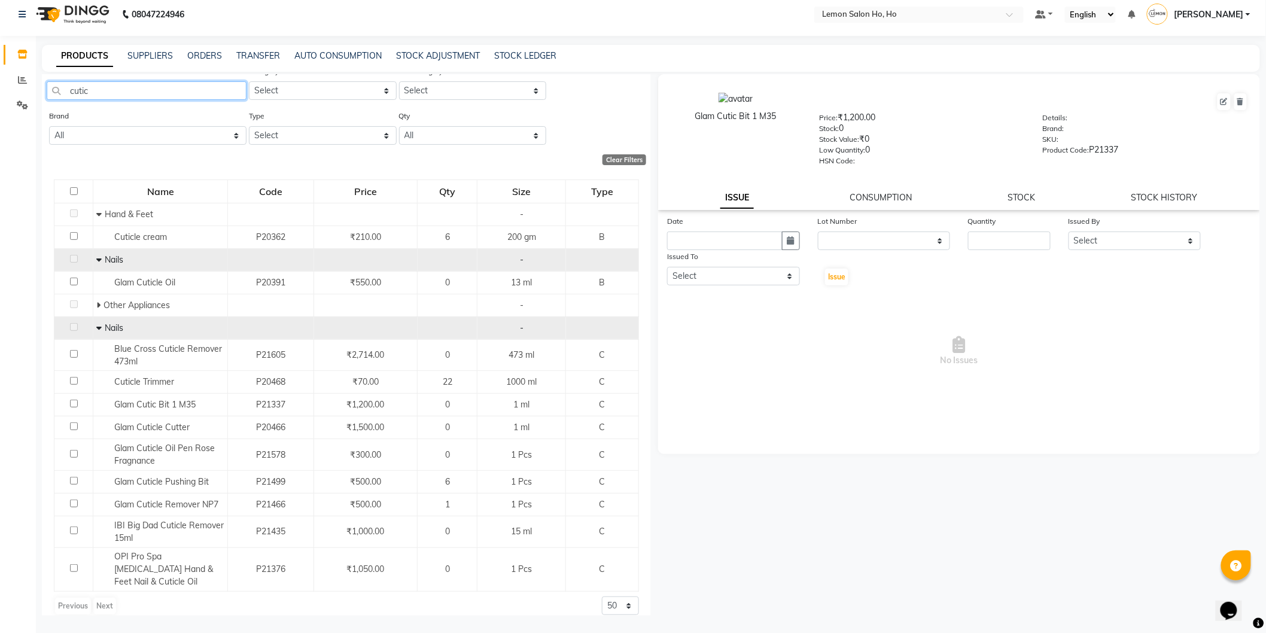 The width and height of the screenshot is (1266, 633). What do you see at coordinates (365, 455) in the screenshot?
I see `span: ₹300.00` at bounding box center [365, 455].